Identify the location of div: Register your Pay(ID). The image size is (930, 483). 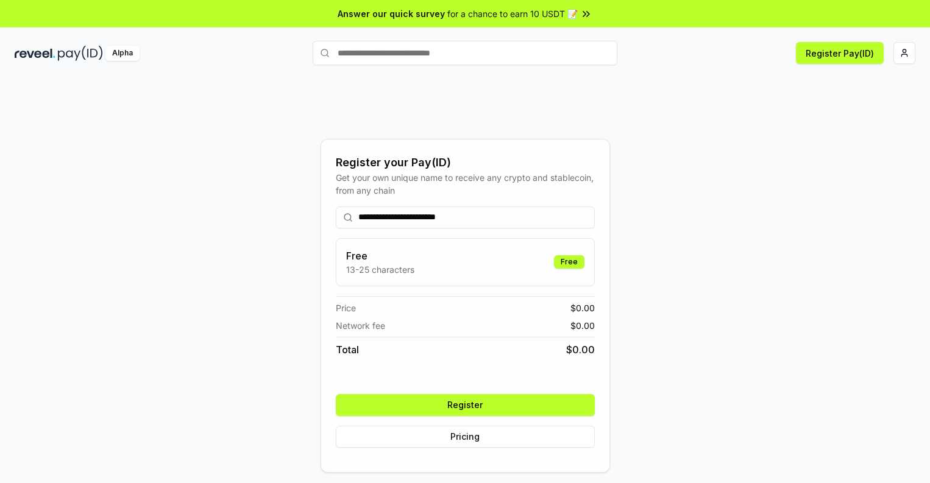
(465, 163).